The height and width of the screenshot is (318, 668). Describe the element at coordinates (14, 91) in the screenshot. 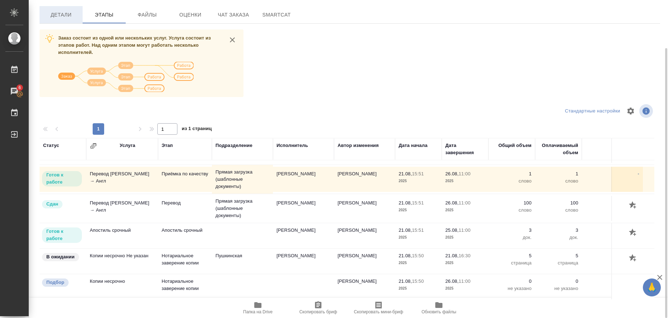

I see `a: 6` at that location.